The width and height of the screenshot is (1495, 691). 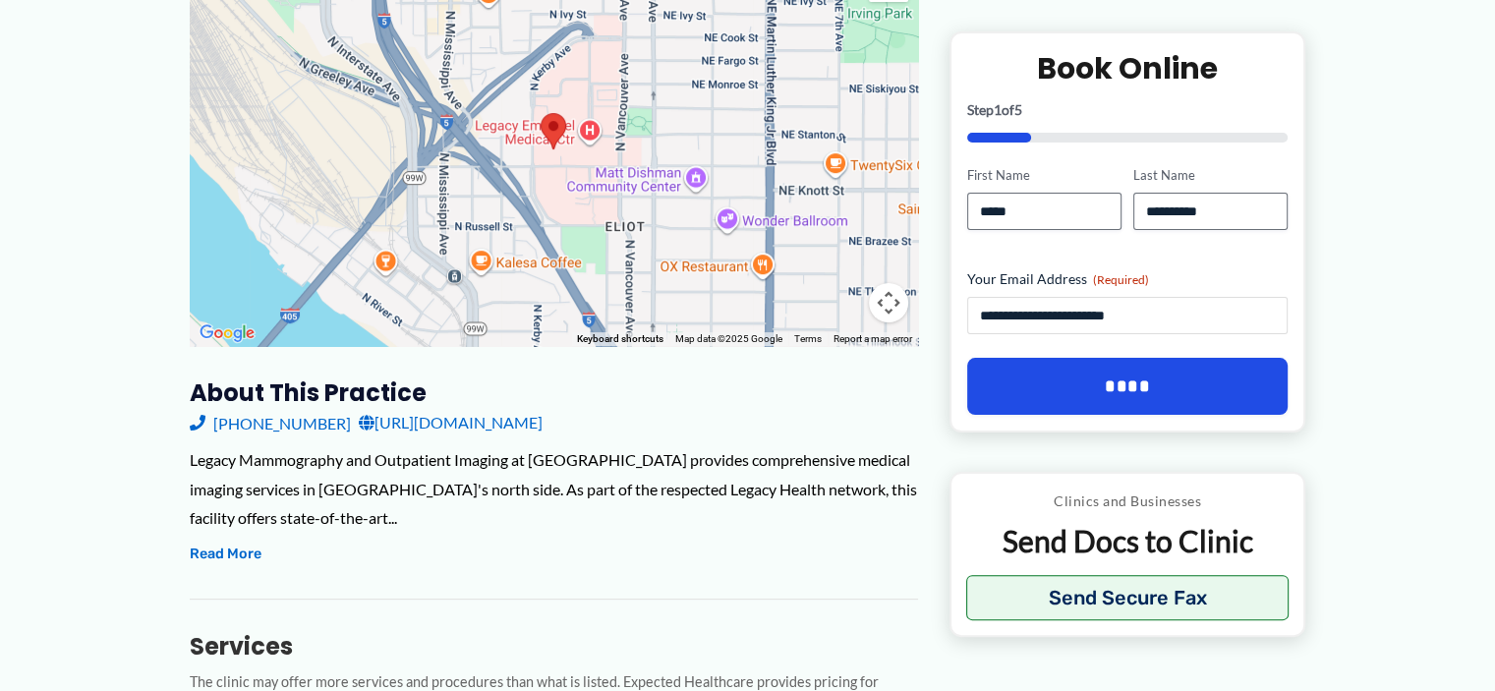 I want to click on a: Report a map error, so click(x=873, y=338).